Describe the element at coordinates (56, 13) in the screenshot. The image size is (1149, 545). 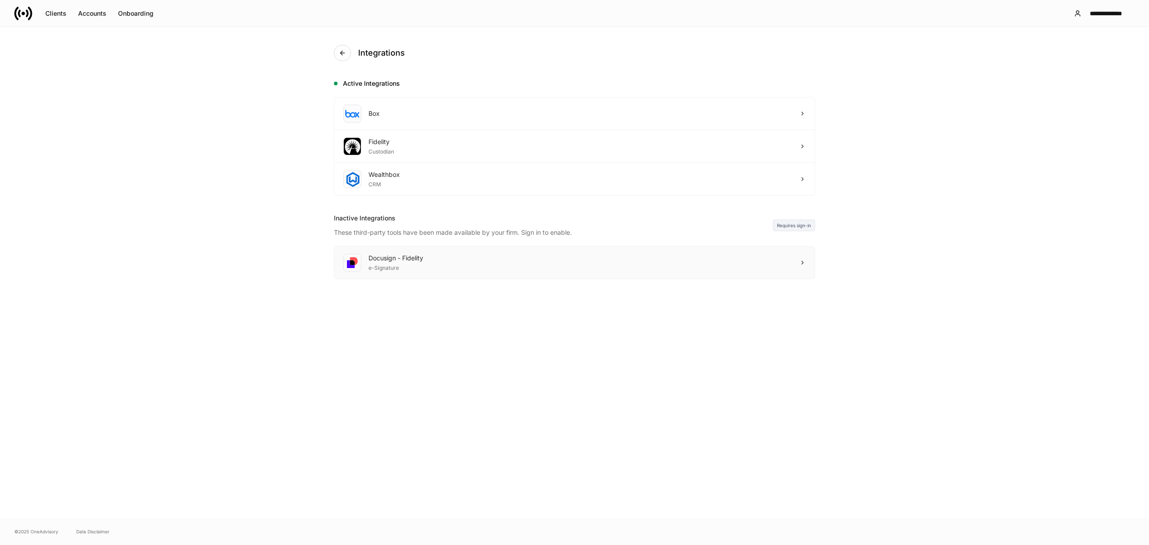
I see `button: Clients` at that location.